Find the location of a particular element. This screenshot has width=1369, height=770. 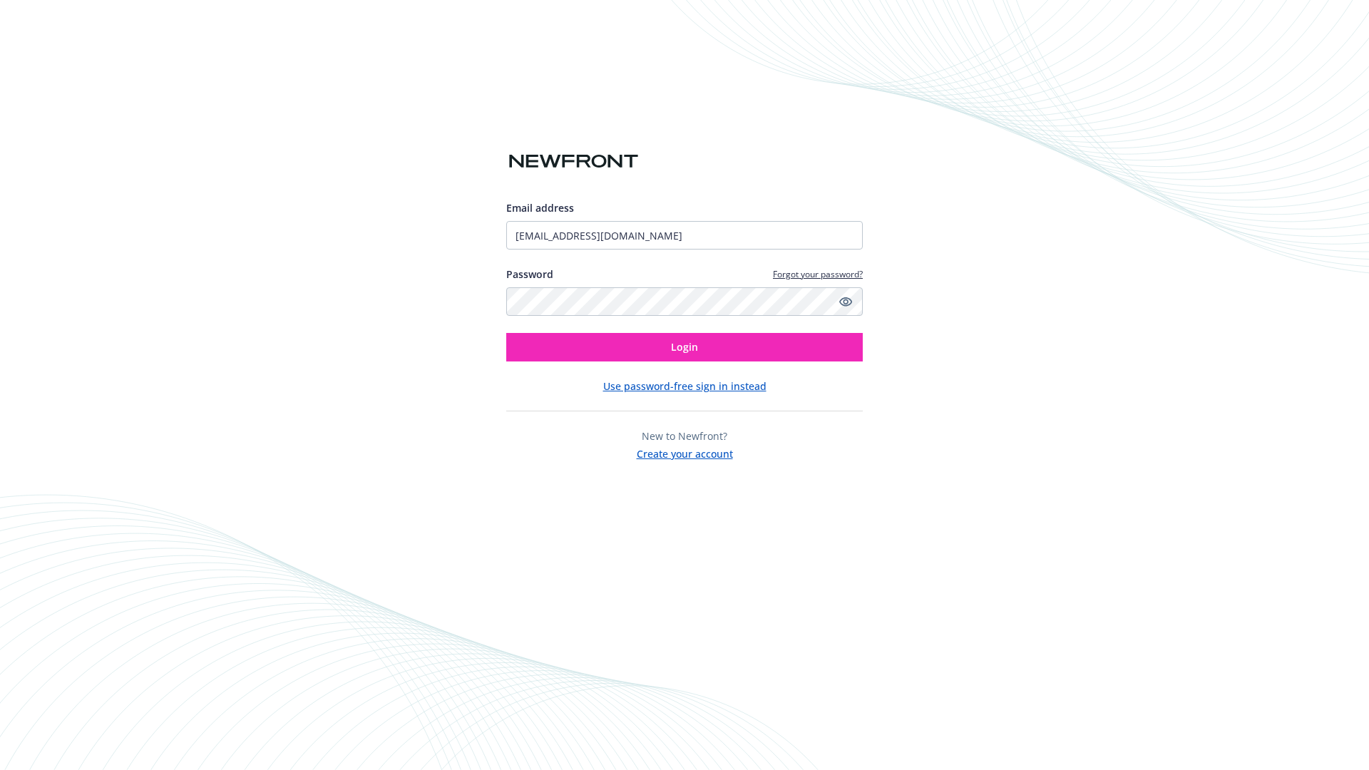

button: Use password-free sign in instead is located at coordinates (685, 386).